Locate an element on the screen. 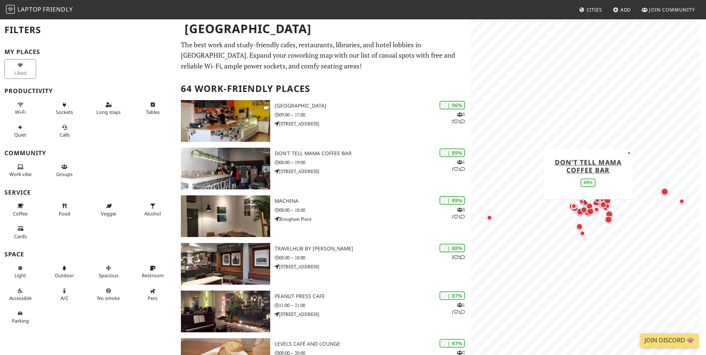  button: Tables is located at coordinates (153, 108).